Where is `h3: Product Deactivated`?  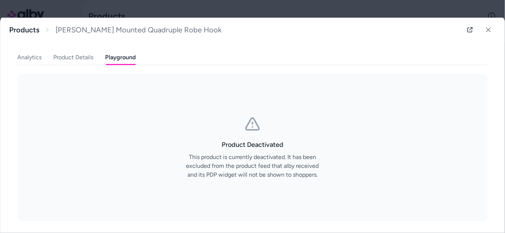
h3: Product Deactivated is located at coordinates (253, 145).